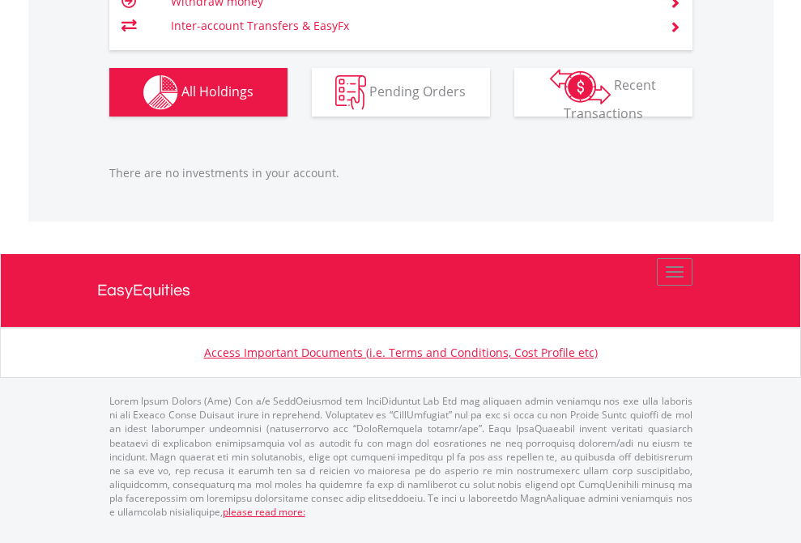  What do you see at coordinates (401, 291) in the screenshot?
I see `div: EasyEquities` at bounding box center [401, 291].